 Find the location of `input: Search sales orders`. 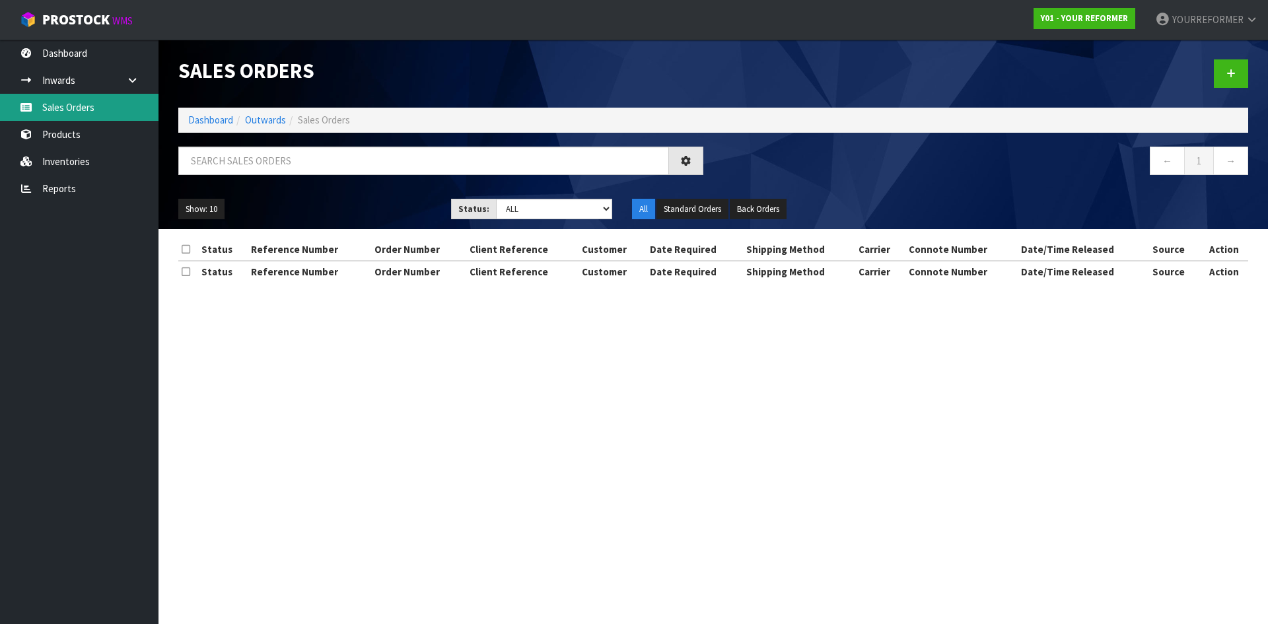

input: Search sales orders is located at coordinates (423, 161).